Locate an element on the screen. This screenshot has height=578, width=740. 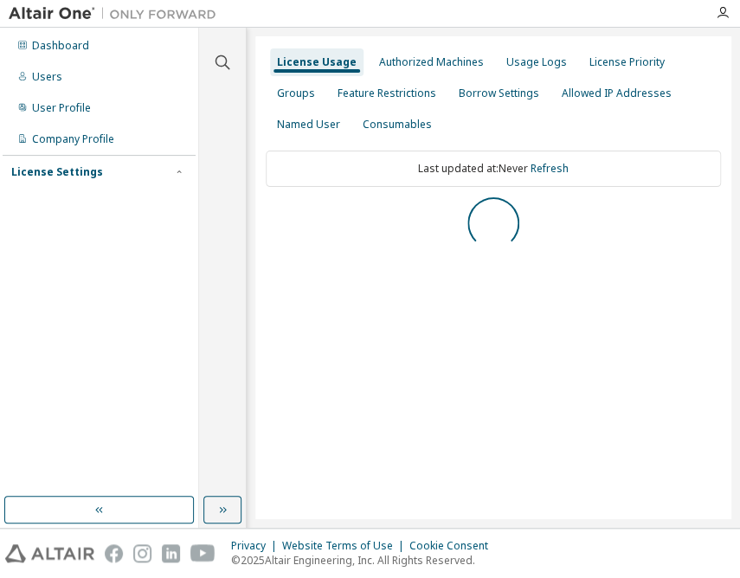
img: facebook.svg is located at coordinates (113, 553).